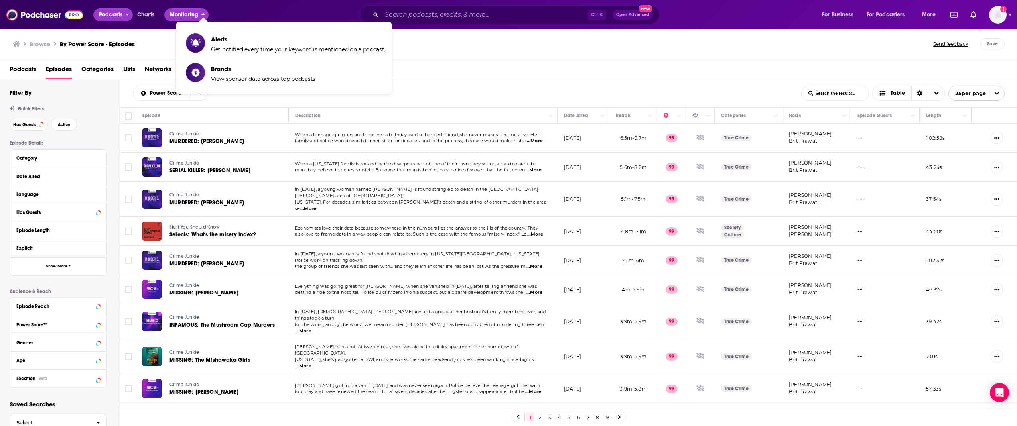 The image size is (1017, 426). What do you see at coordinates (645, 8) in the screenshot?
I see `span: New` at bounding box center [645, 8].